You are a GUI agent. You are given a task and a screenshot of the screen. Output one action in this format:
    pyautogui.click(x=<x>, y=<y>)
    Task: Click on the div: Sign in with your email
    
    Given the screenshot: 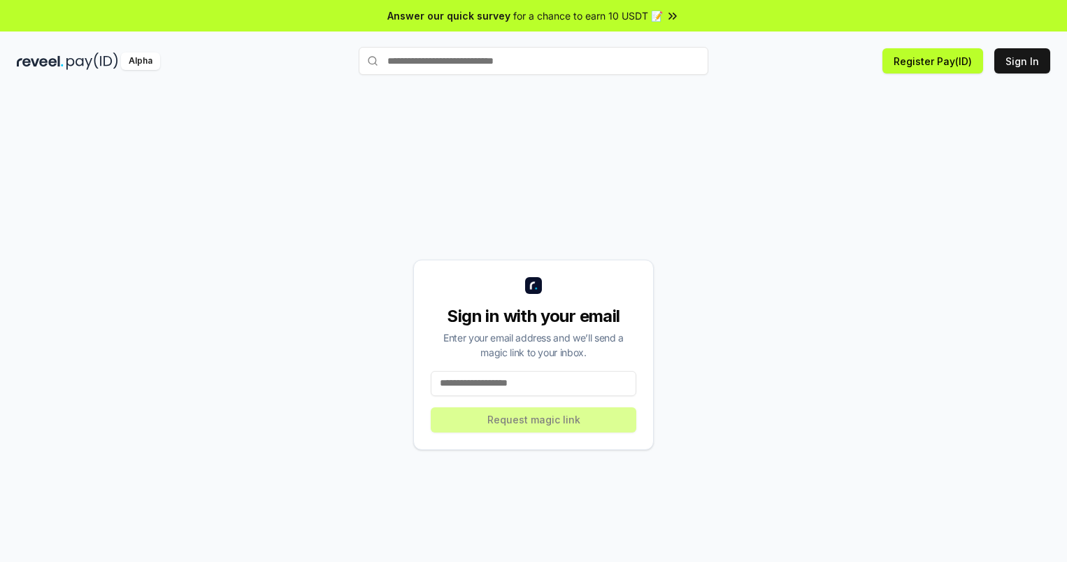 What is the action you would take?
    pyautogui.click(x=534, y=316)
    